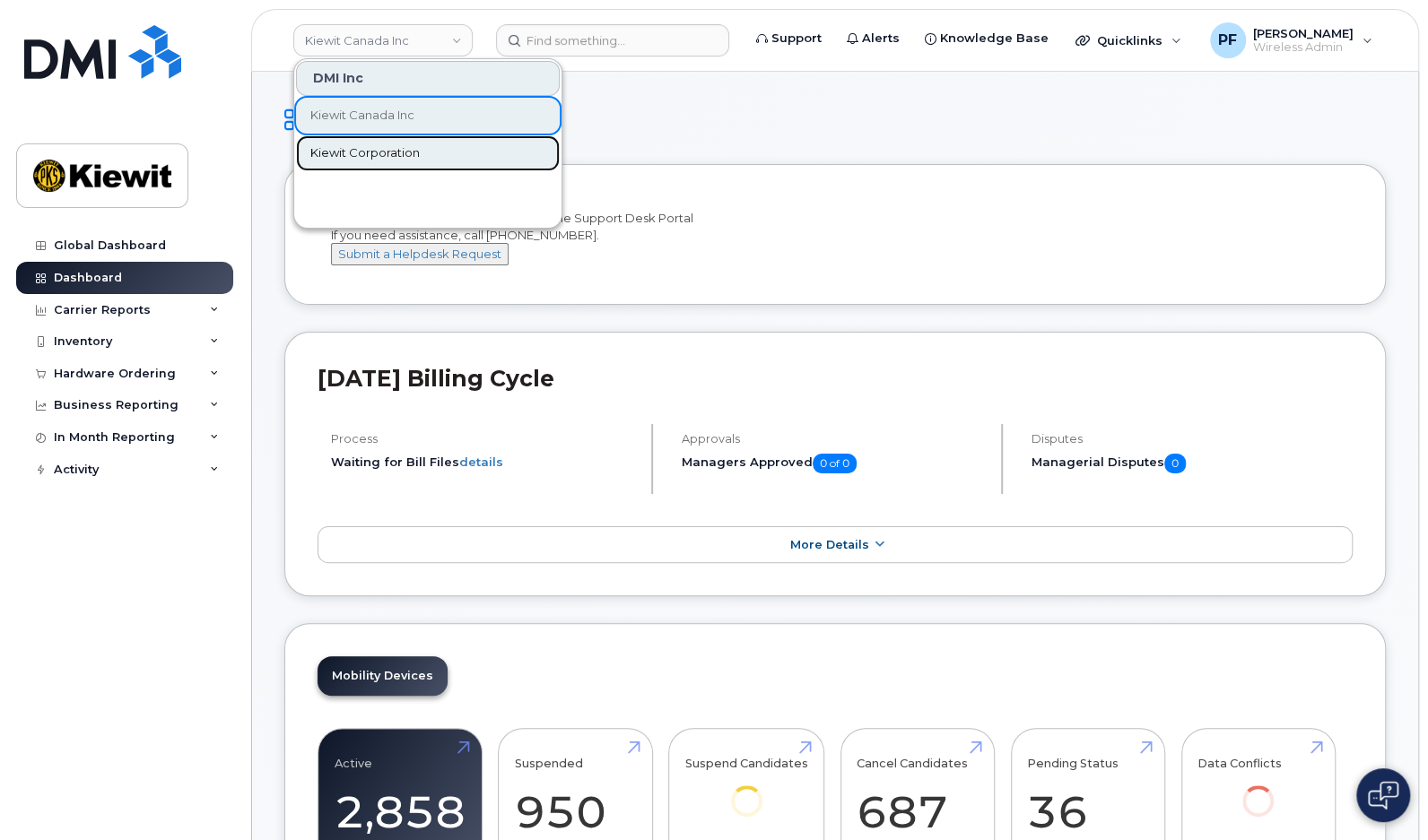  Describe the element at coordinates (428, 78) in the screenshot. I see `div: DMI Inc` at that location.